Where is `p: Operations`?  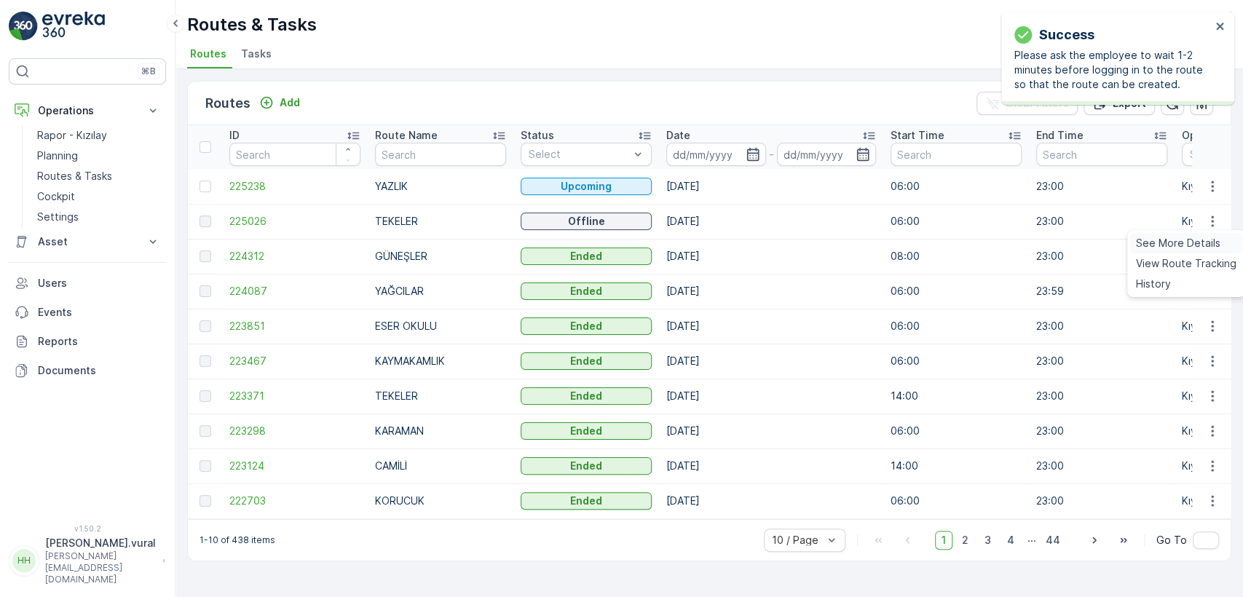 p: Operations is located at coordinates (87, 111).